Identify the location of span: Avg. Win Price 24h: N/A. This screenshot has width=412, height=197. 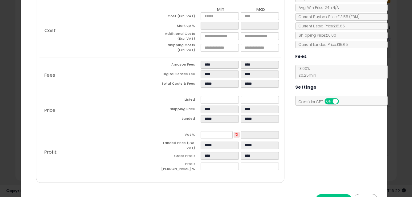
(317, 7).